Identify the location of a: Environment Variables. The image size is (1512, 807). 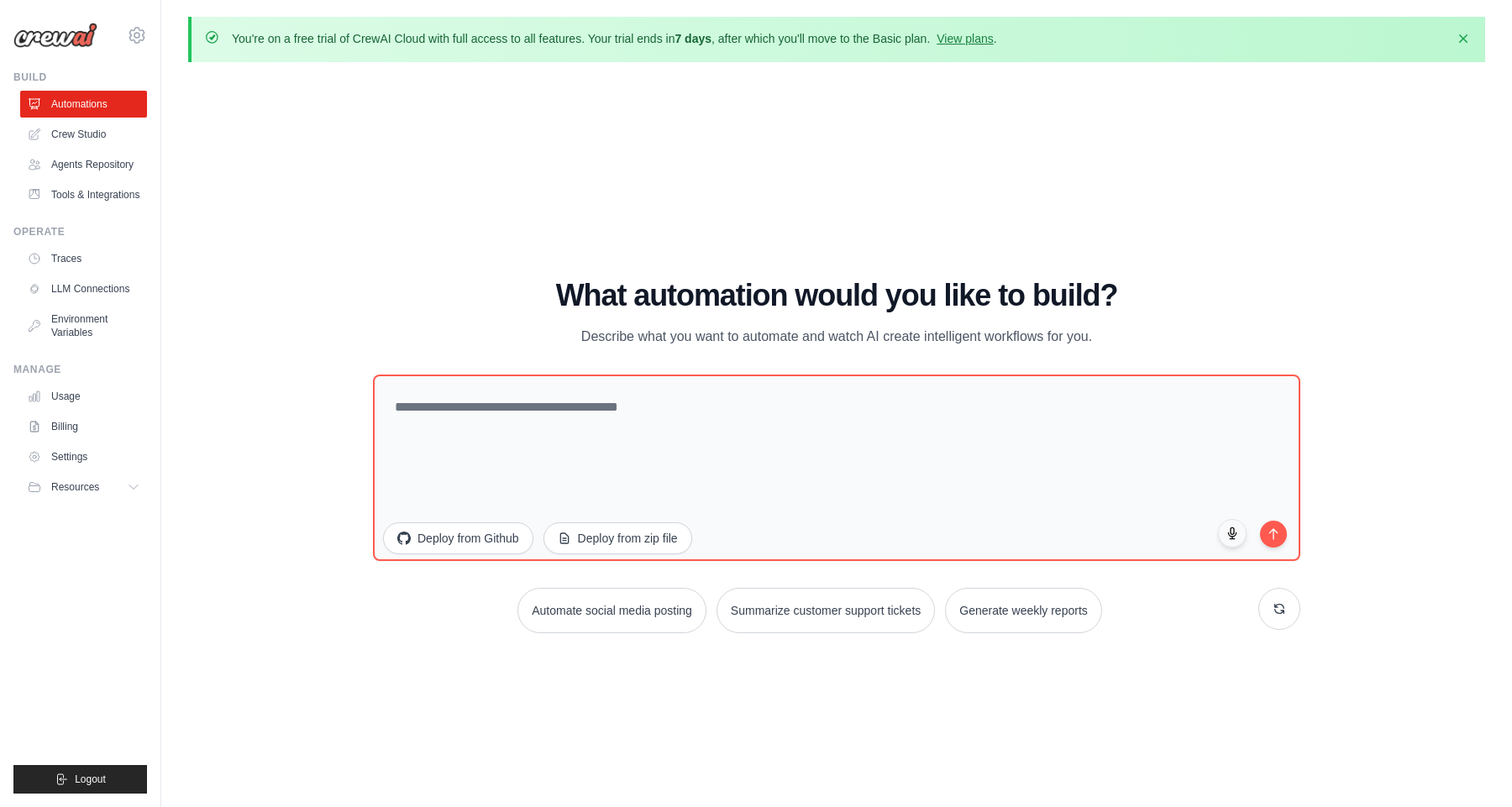
(83, 326).